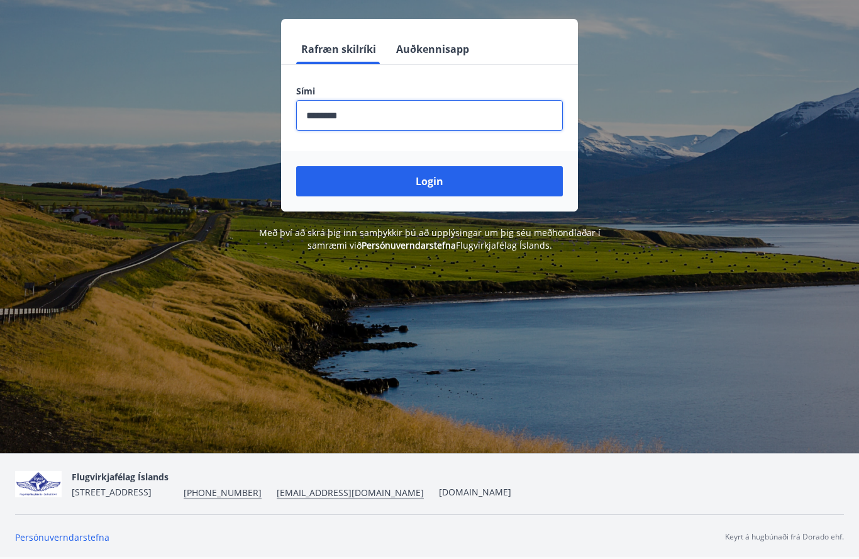 Image resolution: width=859 pixels, height=559 pixels. I want to click on span: Flugvirkjafélag Íslands, so click(120, 476).